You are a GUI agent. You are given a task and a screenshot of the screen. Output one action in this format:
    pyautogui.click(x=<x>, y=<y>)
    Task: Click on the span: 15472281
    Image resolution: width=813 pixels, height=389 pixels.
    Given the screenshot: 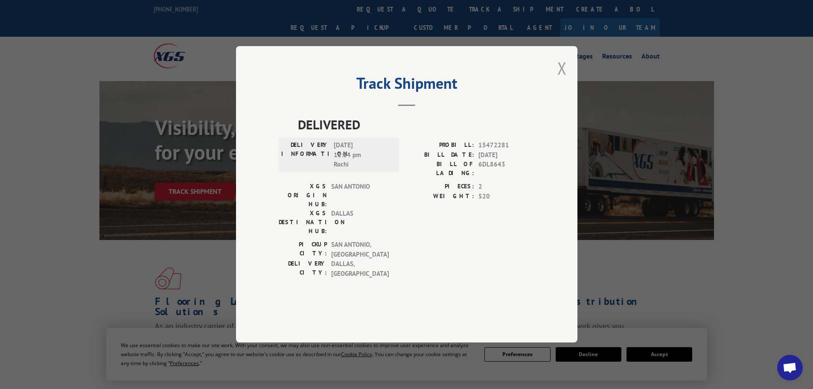 What is the action you would take?
    pyautogui.click(x=507, y=146)
    